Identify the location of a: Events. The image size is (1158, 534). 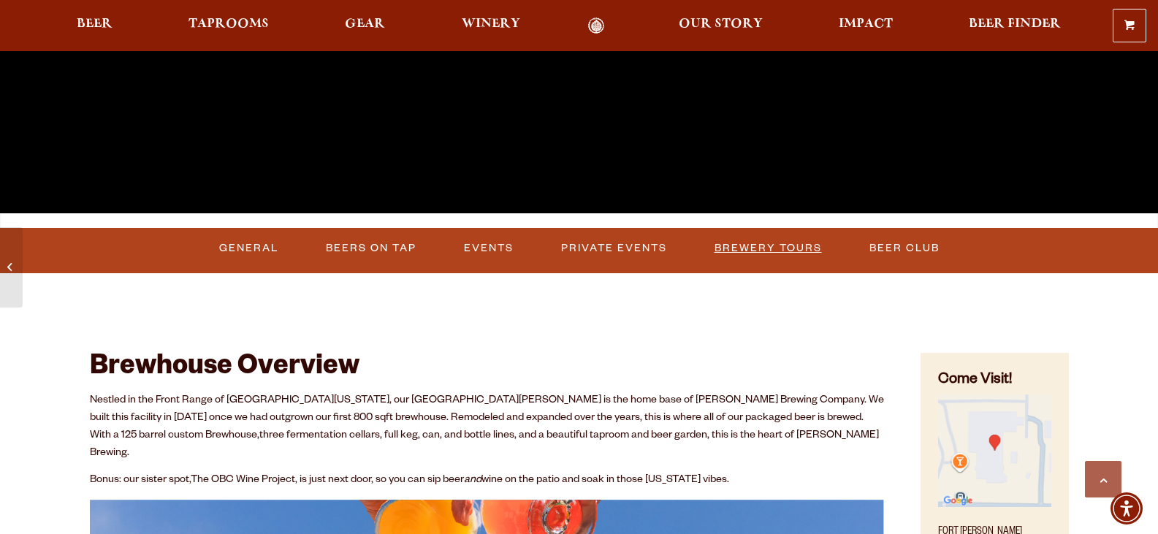
(489, 248).